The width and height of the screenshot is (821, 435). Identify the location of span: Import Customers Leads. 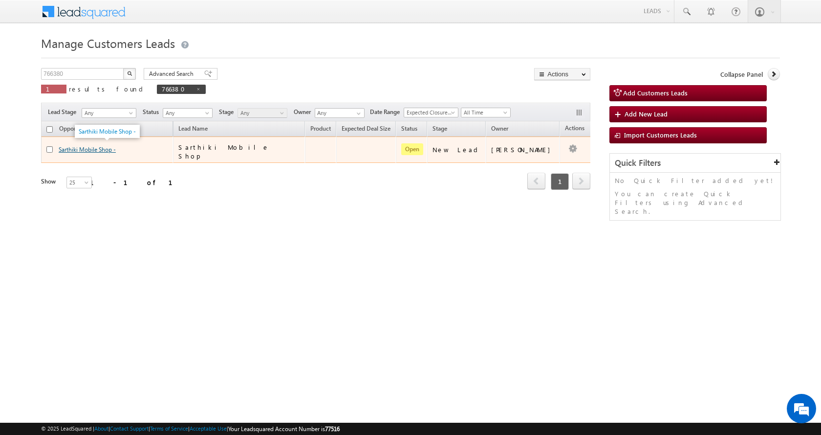
(661, 134).